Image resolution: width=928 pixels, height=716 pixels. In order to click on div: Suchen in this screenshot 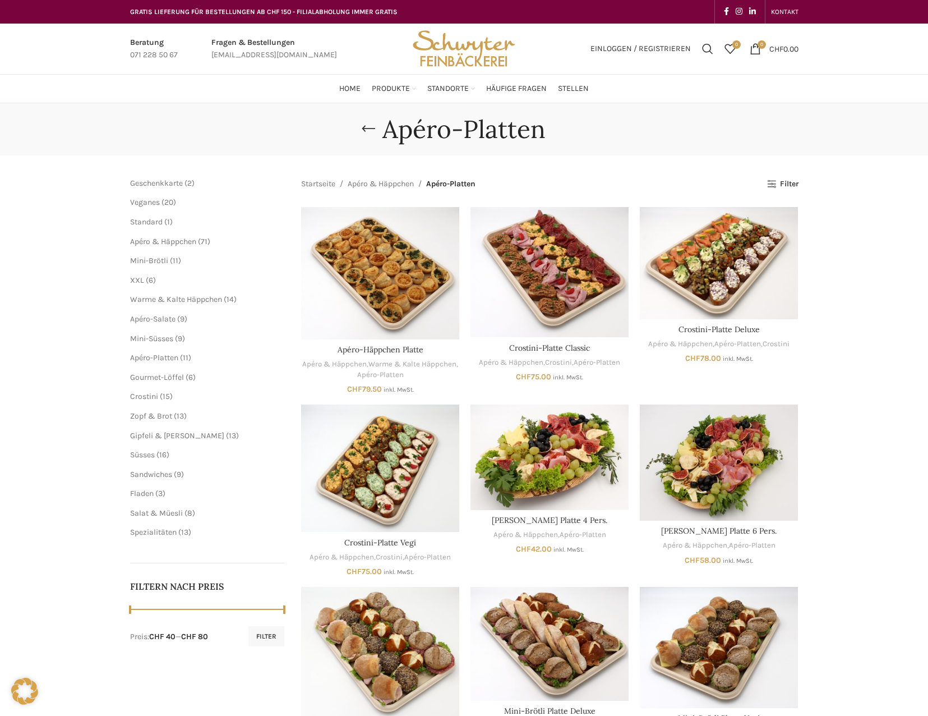, I will do `click(708, 49)`.